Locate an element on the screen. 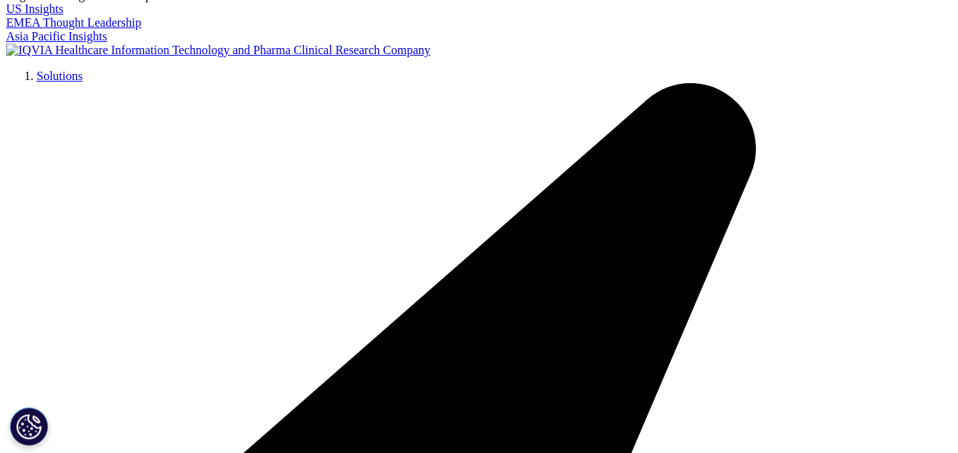 This screenshot has height=453, width=958. span: US Insights is located at coordinates (34, 8).